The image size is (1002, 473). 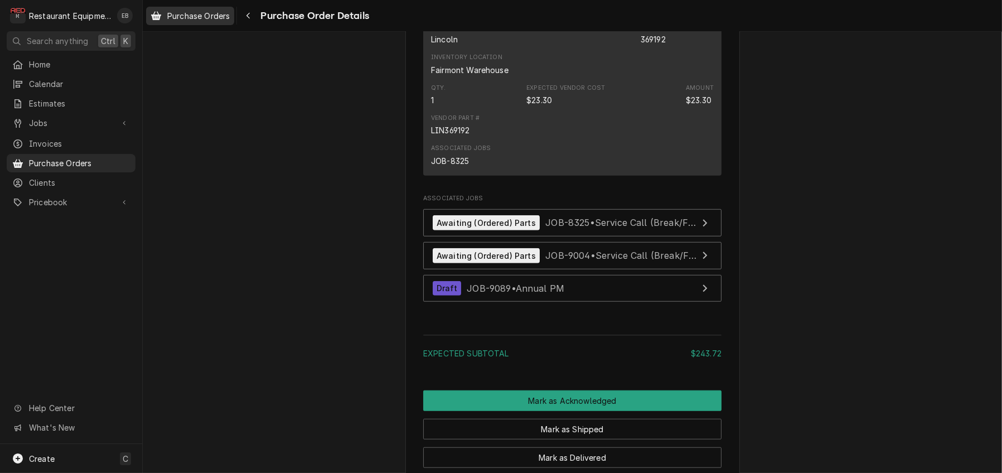 What do you see at coordinates (515, 288) in the screenshot?
I see `span: JOB-9089 • Annual PM` at bounding box center [515, 288].